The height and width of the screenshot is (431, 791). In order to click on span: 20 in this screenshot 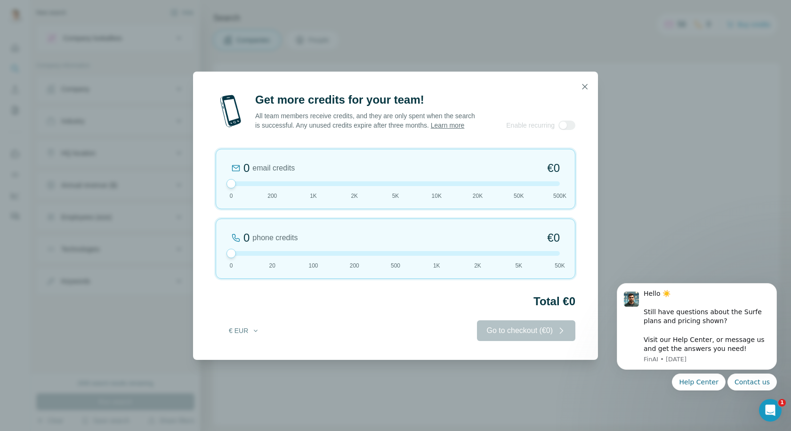, I will do `click(272, 266)`.